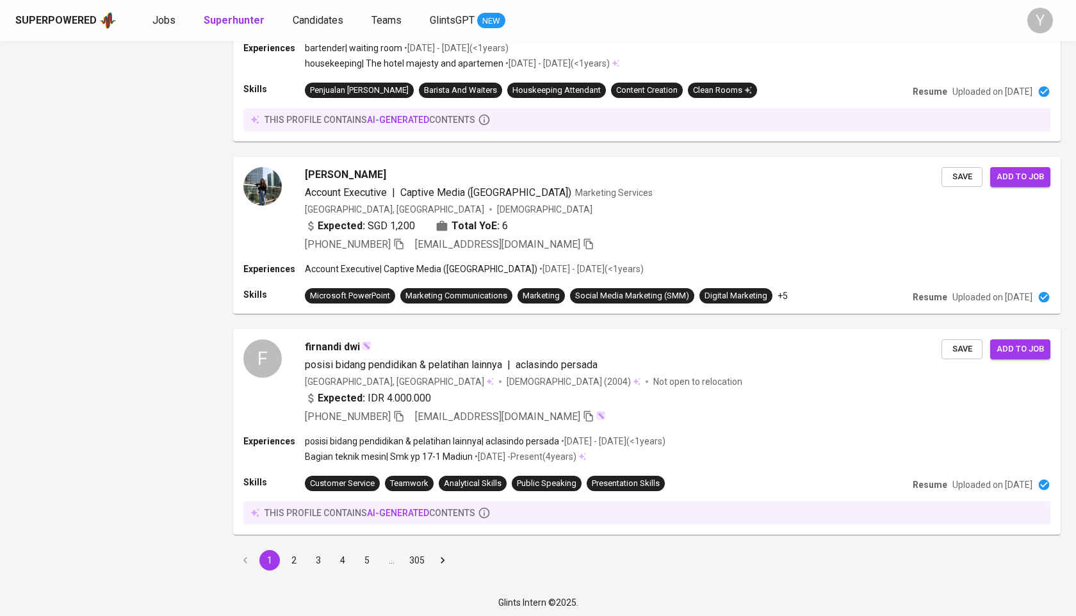 This screenshot has width=1076, height=616. What do you see at coordinates (367, 560) in the screenshot?
I see `button: Go to page 5` at bounding box center [367, 560].